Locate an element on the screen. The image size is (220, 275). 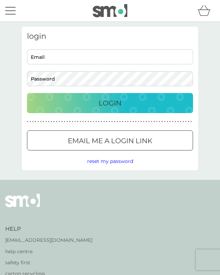
h4: Help is located at coordinates (49, 229).